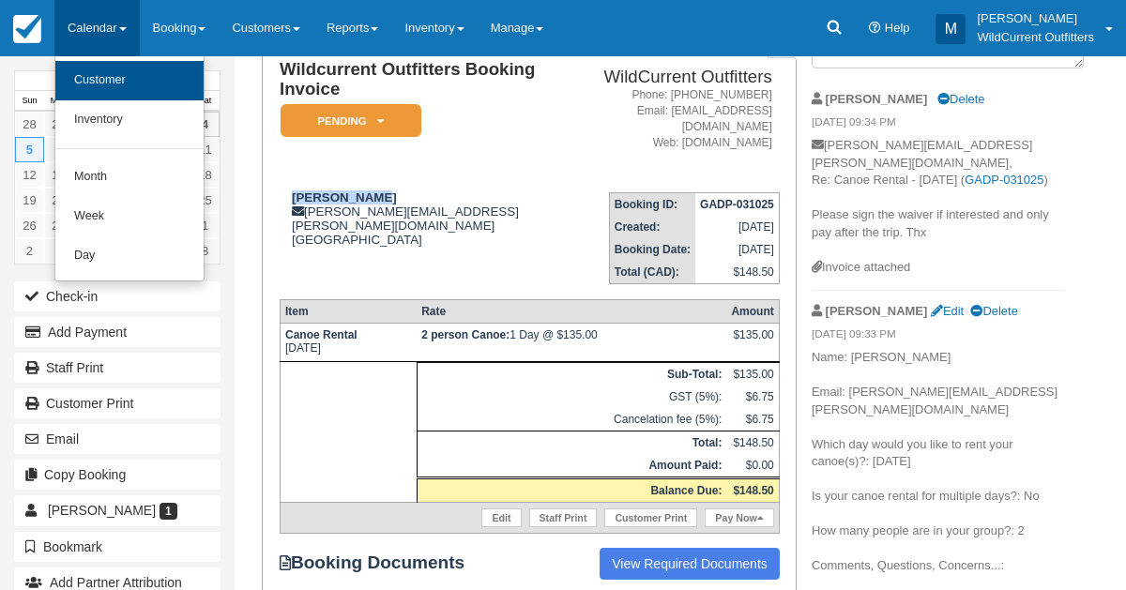 This screenshot has width=1126, height=590. What do you see at coordinates (117, 547) in the screenshot?
I see `button: Bookmark` at bounding box center [117, 547].